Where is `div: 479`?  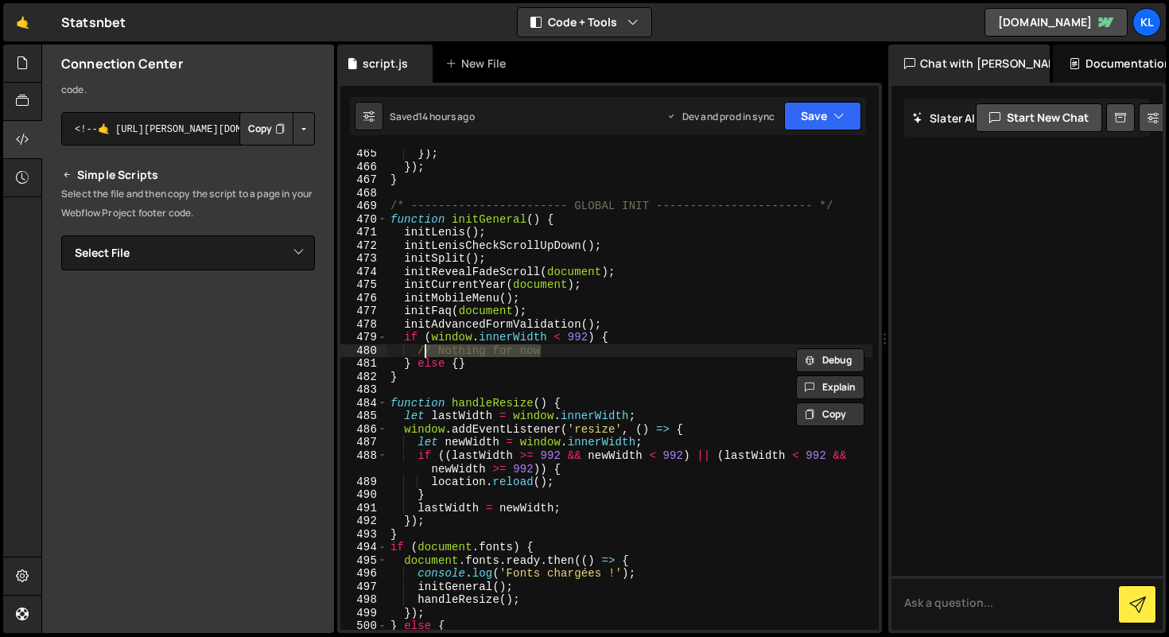 div: 479 is located at coordinates (363, 337).